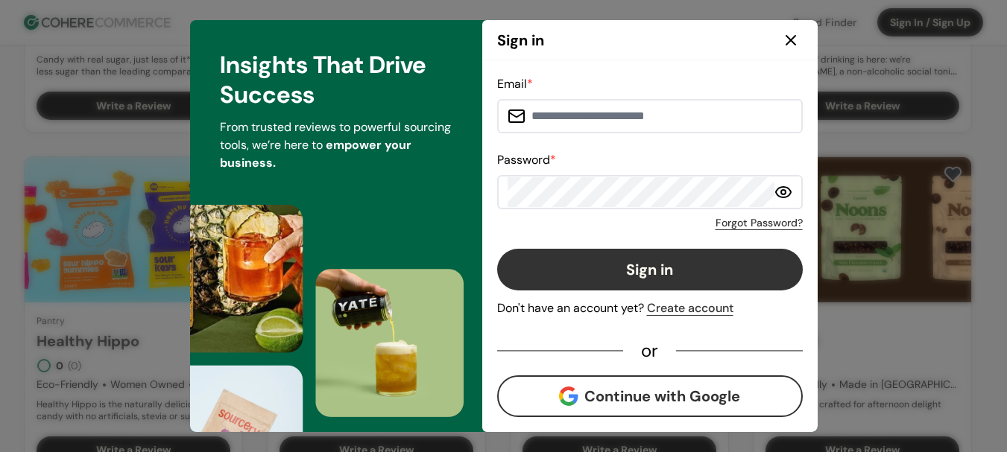 The image size is (1007, 452). Describe the element at coordinates (515, 83) in the screenshot. I see `label: Email` at that location.